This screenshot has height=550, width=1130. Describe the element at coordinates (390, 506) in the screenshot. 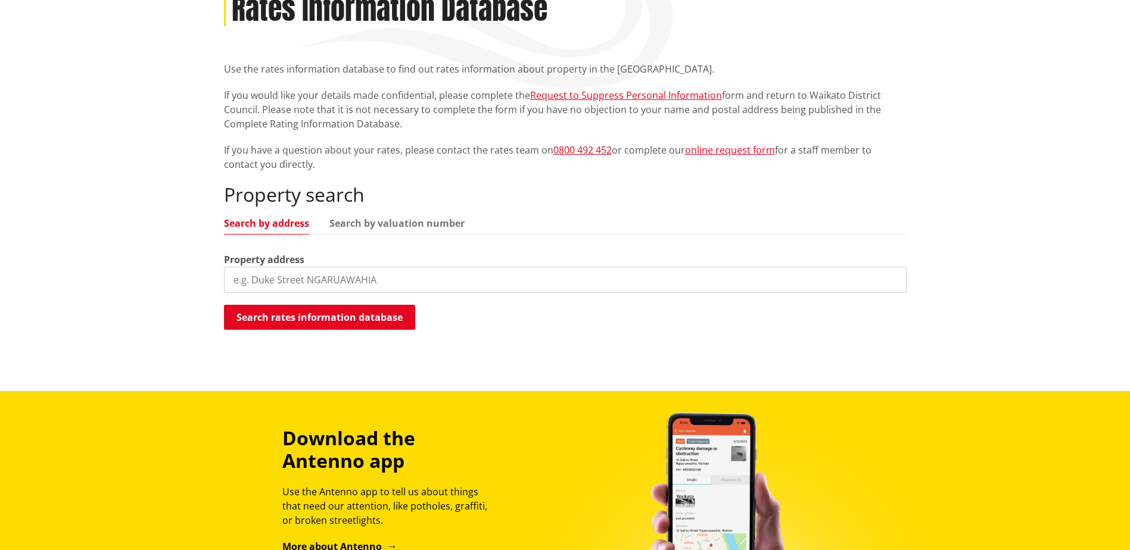

I see `p: Use the Antenno app to tell us about things that need our attention, like potholes, graffiti, or ...` at that location.